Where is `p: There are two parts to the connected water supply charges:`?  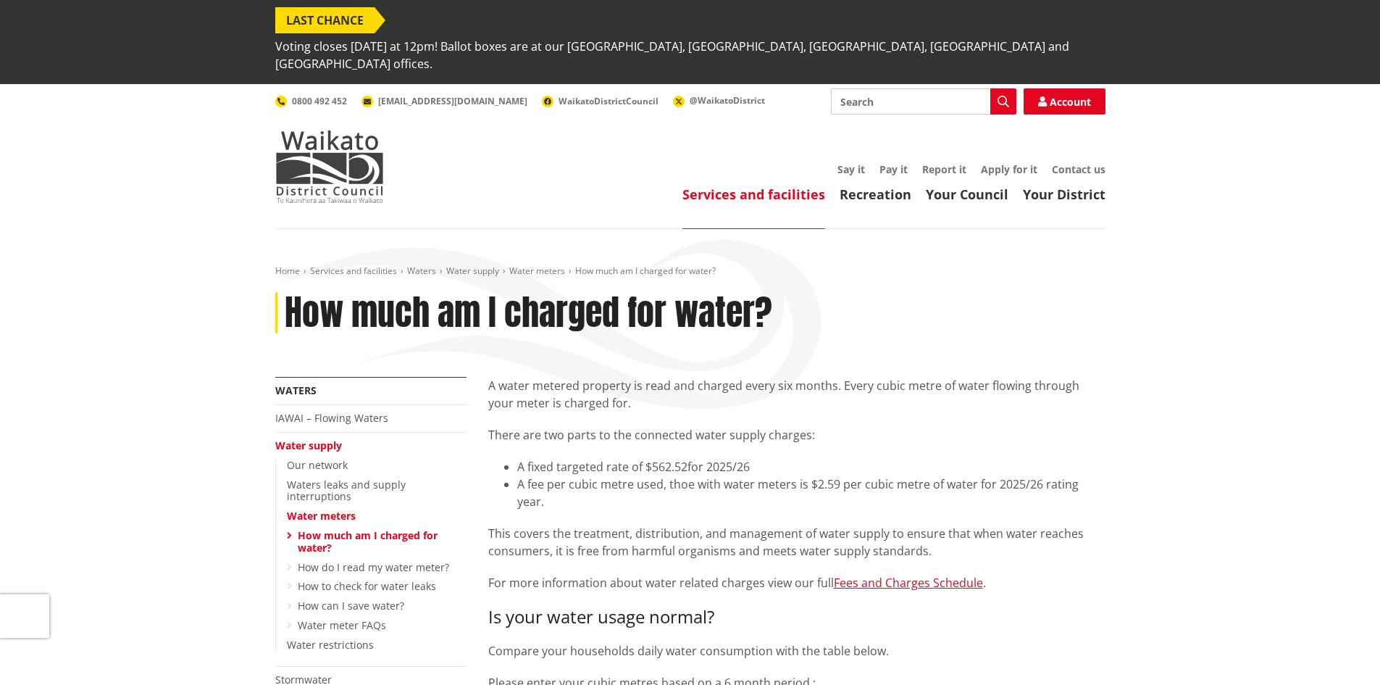 p: There are two parts to the connected water supply charges: is located at coordinates (797, 435).